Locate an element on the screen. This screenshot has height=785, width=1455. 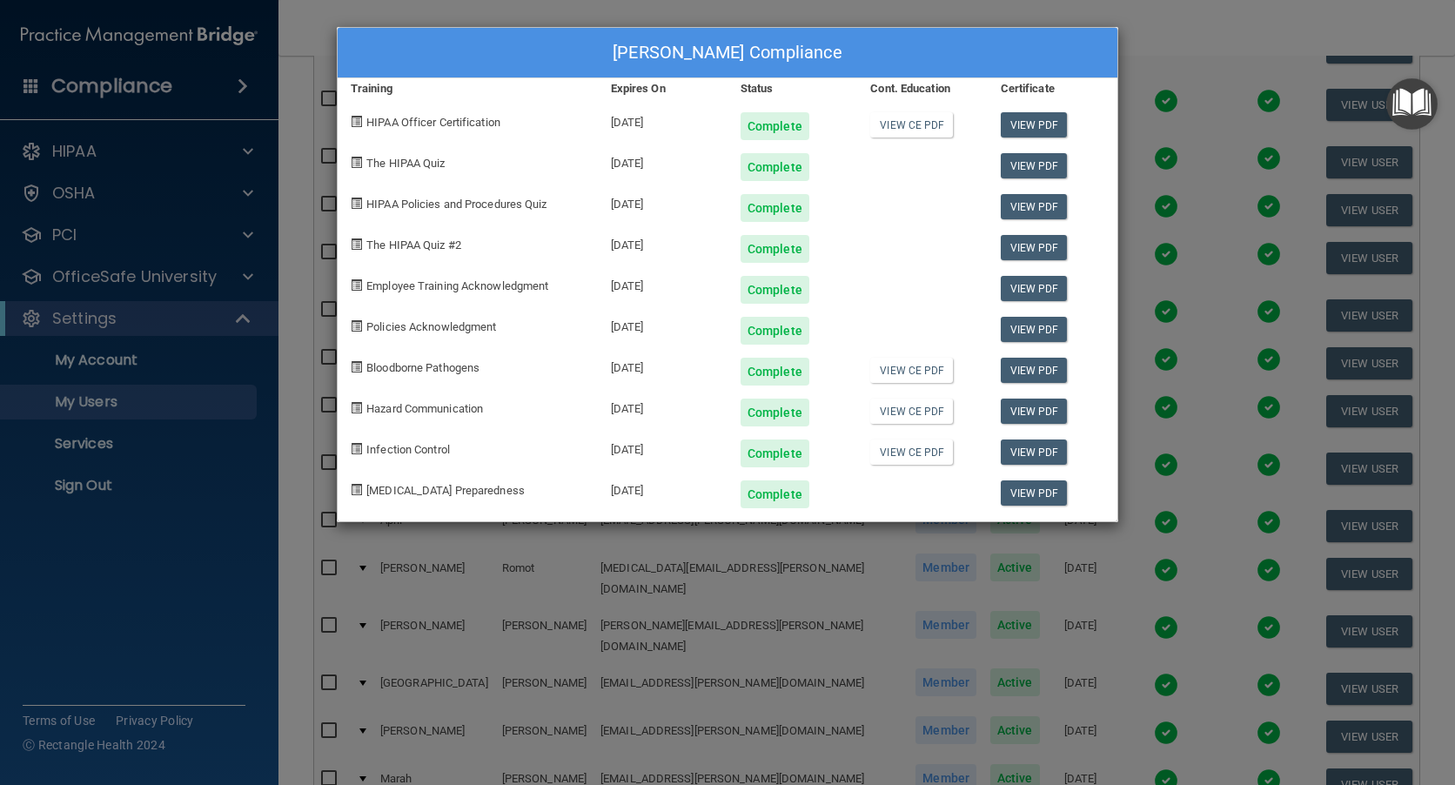
span: The HIPAA Quiz #2 is located at coordinates (413, 244).